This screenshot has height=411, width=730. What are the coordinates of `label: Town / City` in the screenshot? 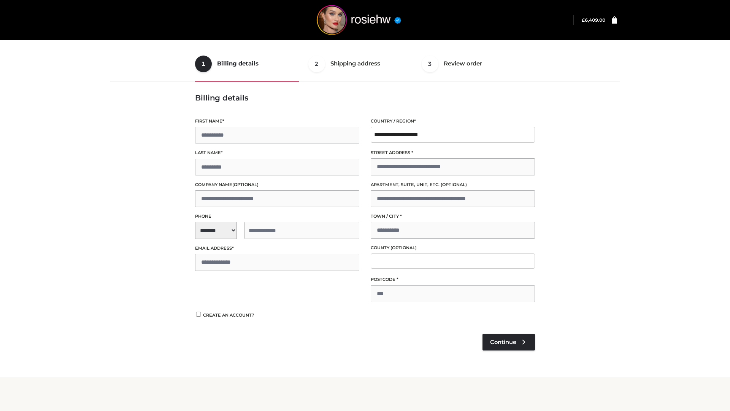 It's located at (453, 216).